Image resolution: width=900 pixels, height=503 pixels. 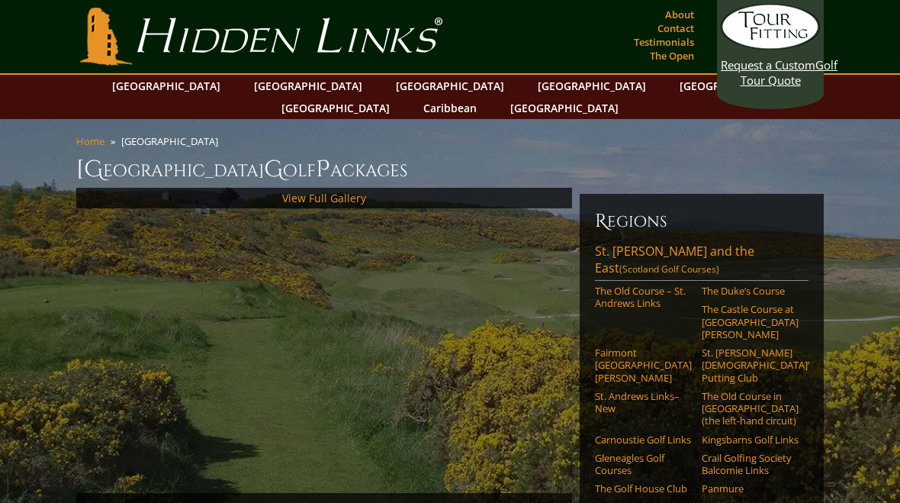 I want to click on a: The Old Course – St. Andrews Links, so click(x=643, y=297).